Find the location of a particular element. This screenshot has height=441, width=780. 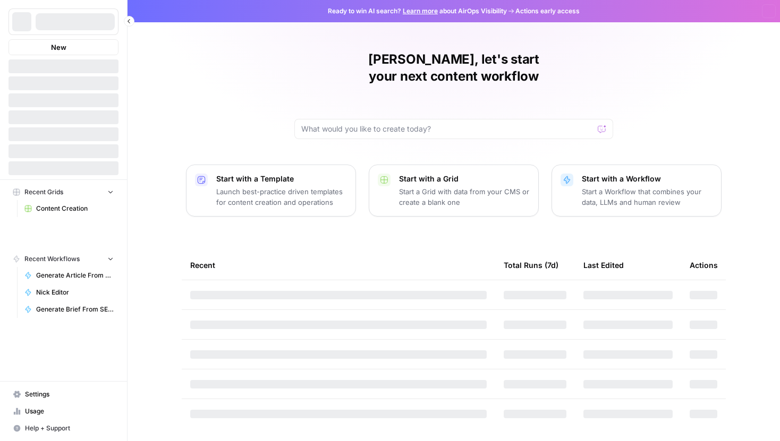

button: Help + Support is located at coordinates (63, 429).